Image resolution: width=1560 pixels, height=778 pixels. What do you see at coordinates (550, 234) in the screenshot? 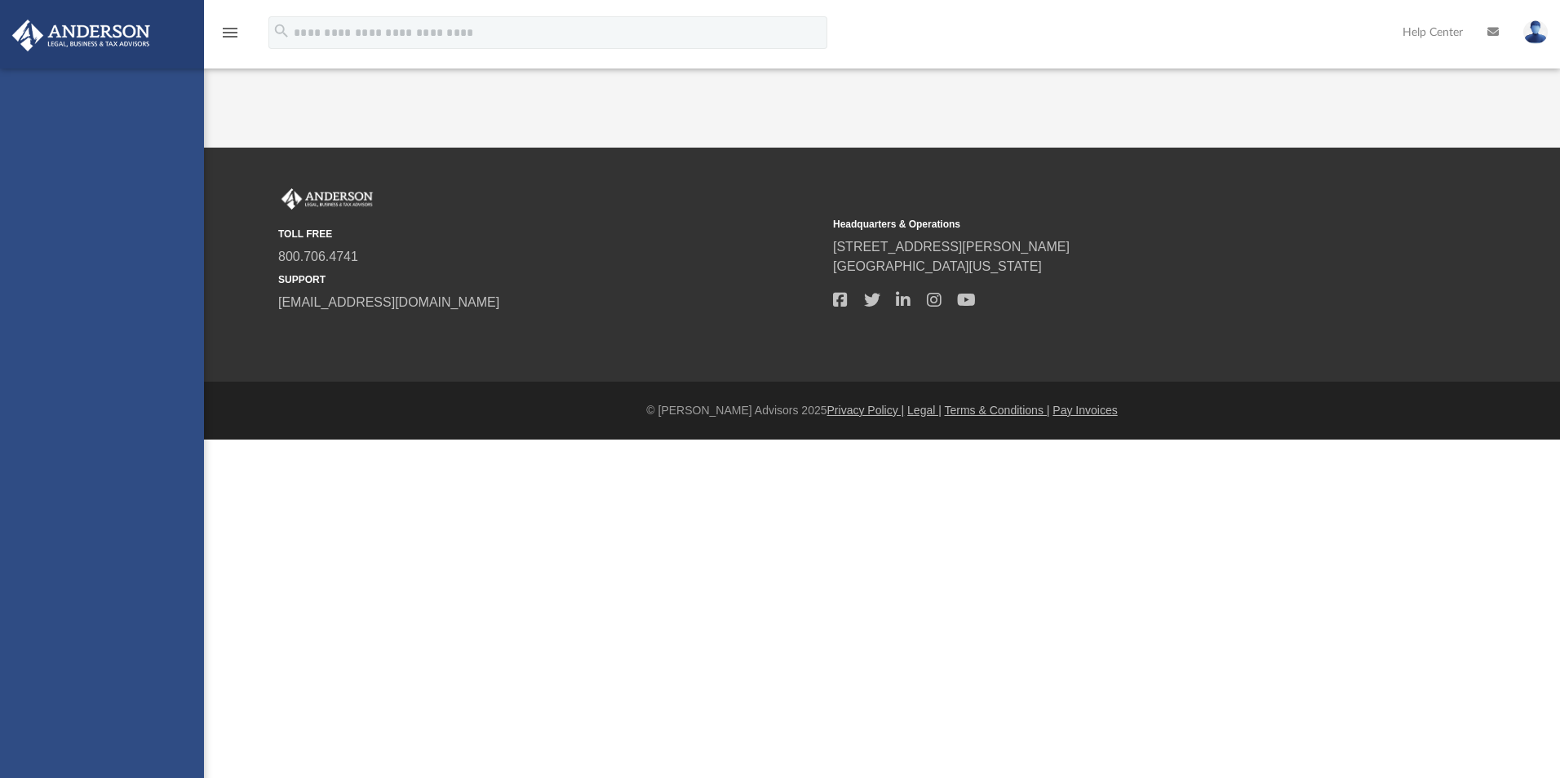
I see `small: TOLL FREE` at bounding box center [550, 234].